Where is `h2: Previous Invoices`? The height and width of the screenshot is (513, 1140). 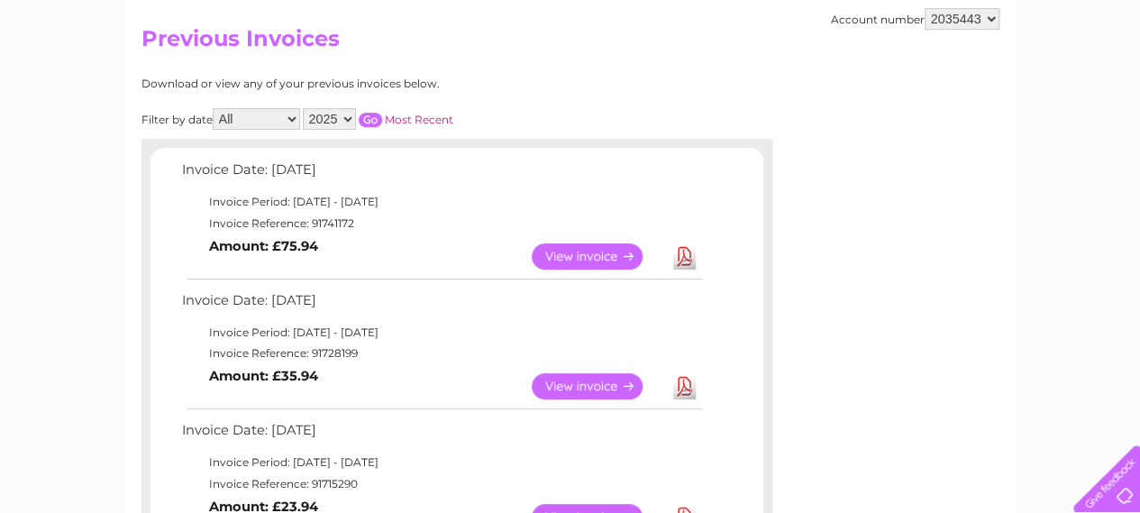 h2: Previous Invoices is located at coordinates (571, 43).